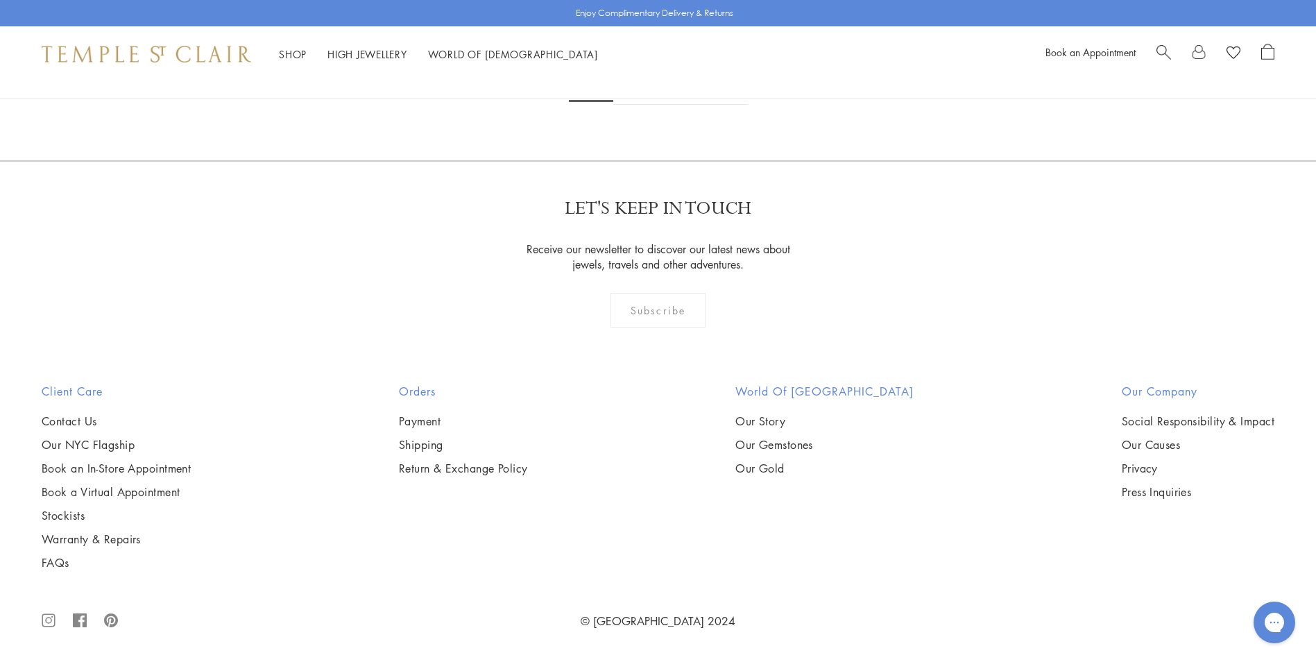 The height and width of the screenshot is (662, 1316). Describe the element at coordinates (146, 54) in the screenshot. I see `img: Temple St. Clair` at that location.